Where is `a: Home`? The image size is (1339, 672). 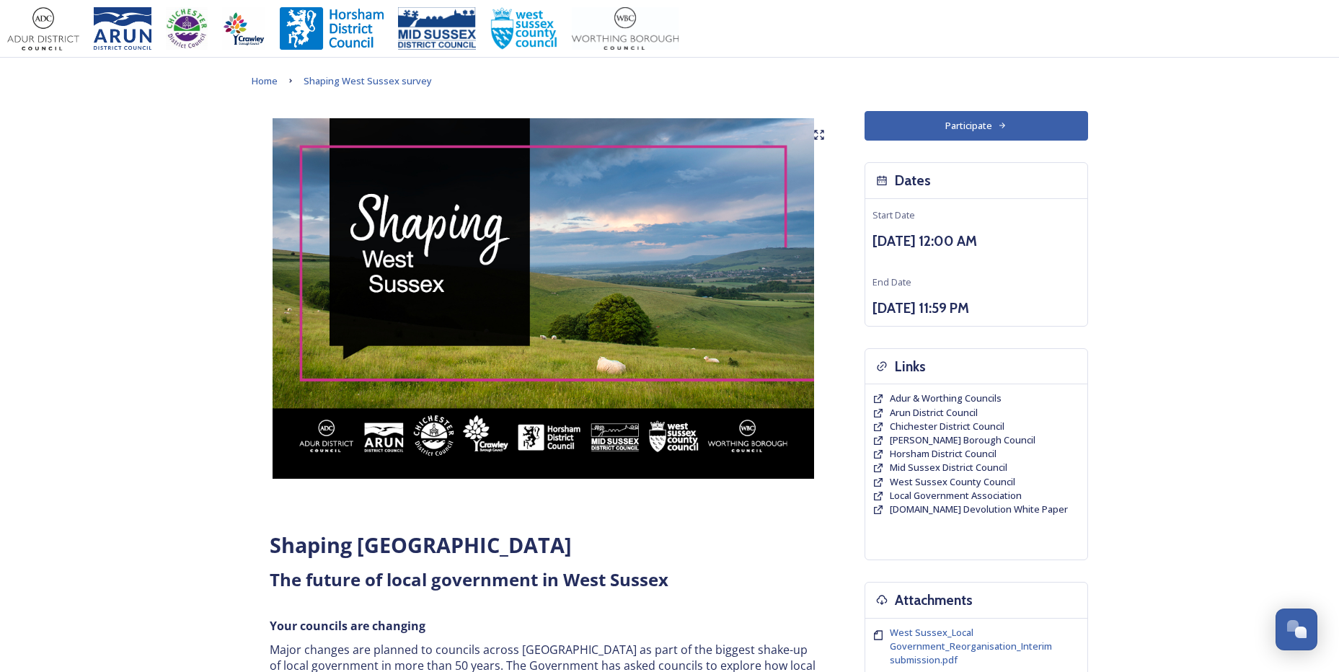
a: Home is located at coordinates (265, 81).